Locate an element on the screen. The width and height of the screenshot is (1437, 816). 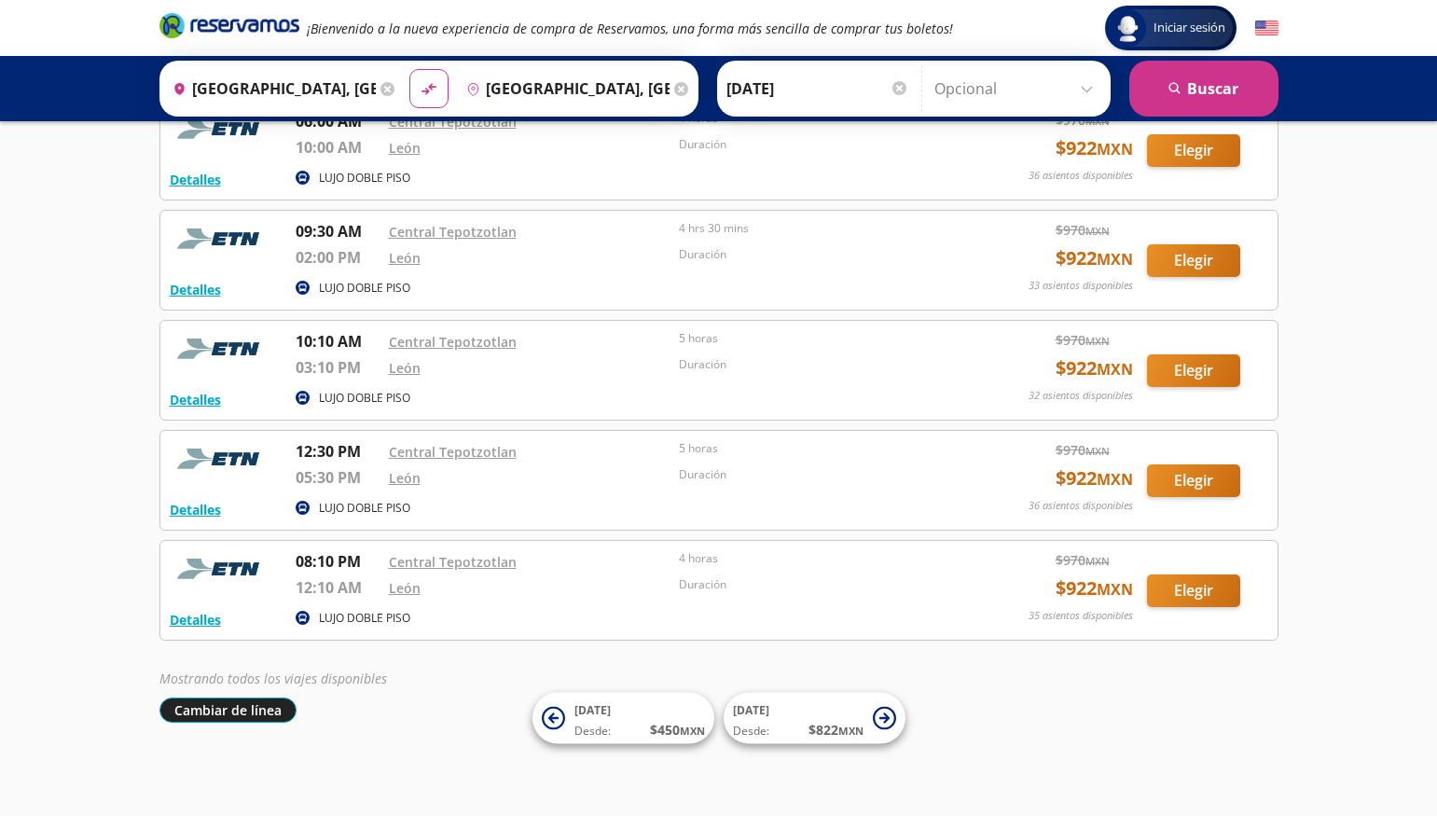
p: 12:30 PM is located at coordinates (338, 451).